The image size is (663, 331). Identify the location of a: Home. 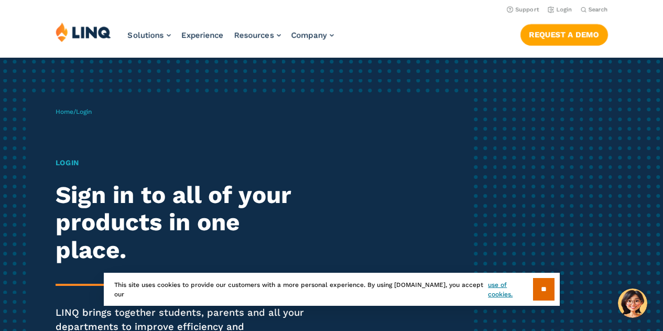
(64, 112).